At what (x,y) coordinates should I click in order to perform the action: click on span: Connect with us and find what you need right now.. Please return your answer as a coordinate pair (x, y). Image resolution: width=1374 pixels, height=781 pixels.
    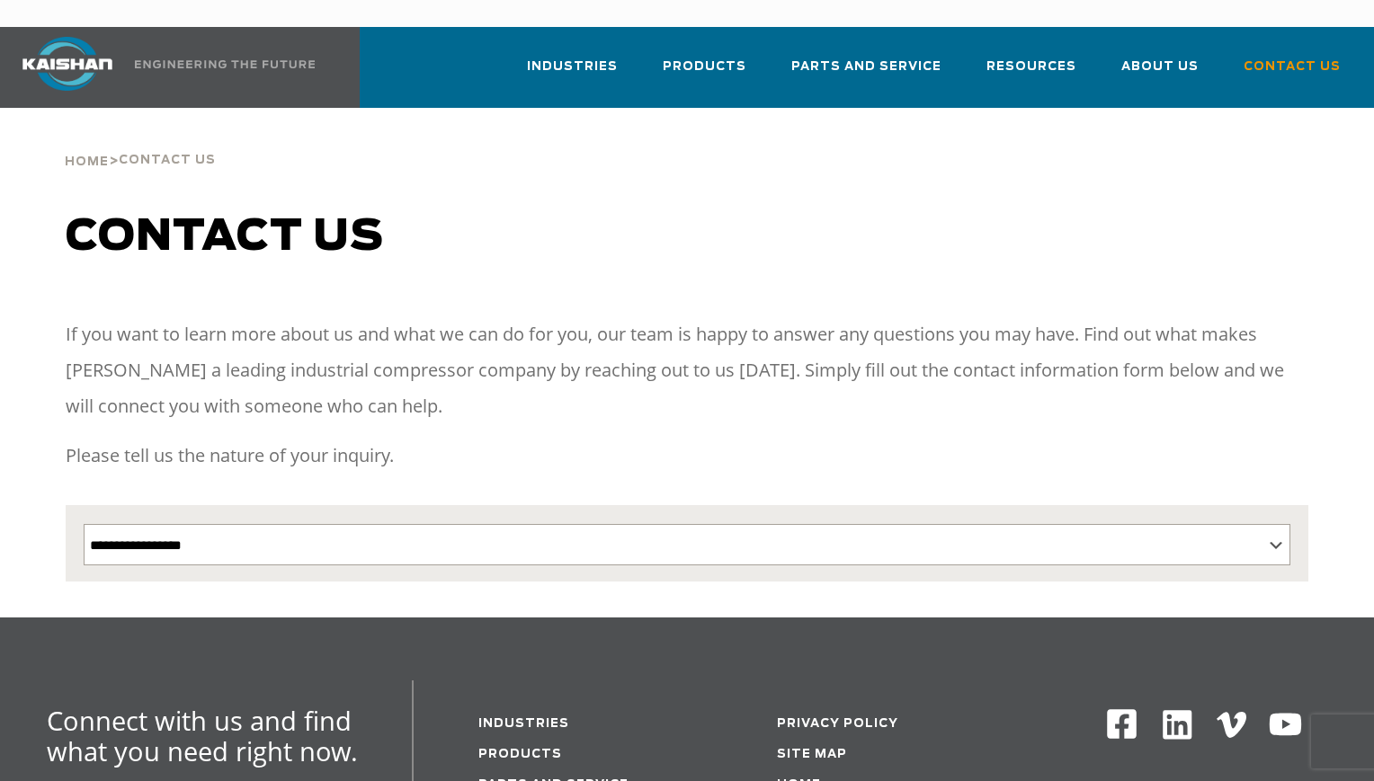
    Looking at the image, I should click on (202, 736).